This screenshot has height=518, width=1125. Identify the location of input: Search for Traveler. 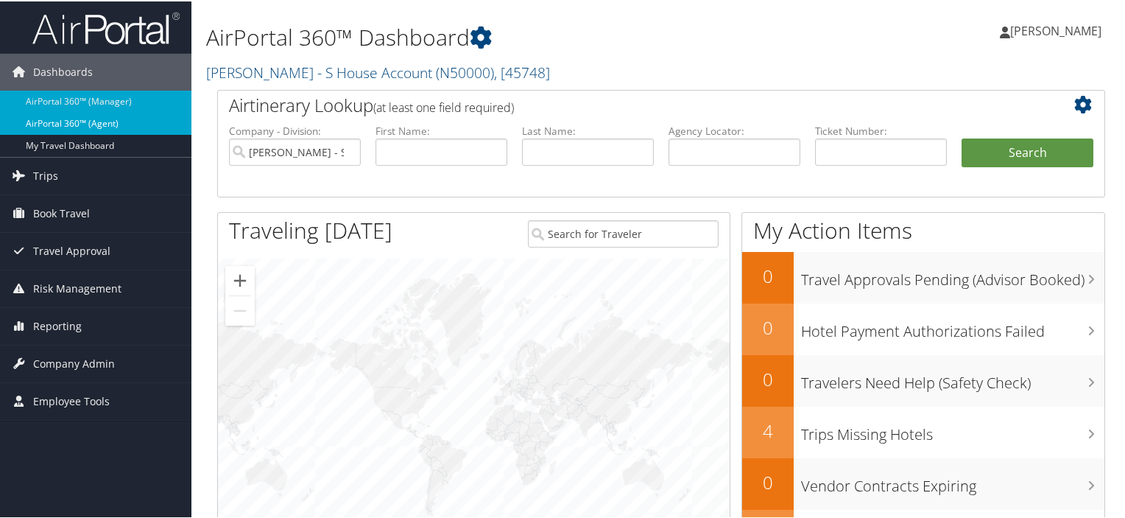
(624, 232).